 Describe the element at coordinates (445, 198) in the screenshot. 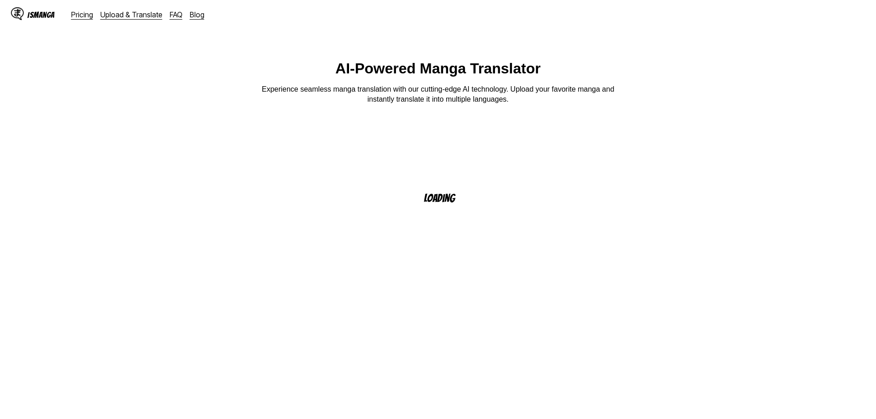

I see `p: Loading` at that location.